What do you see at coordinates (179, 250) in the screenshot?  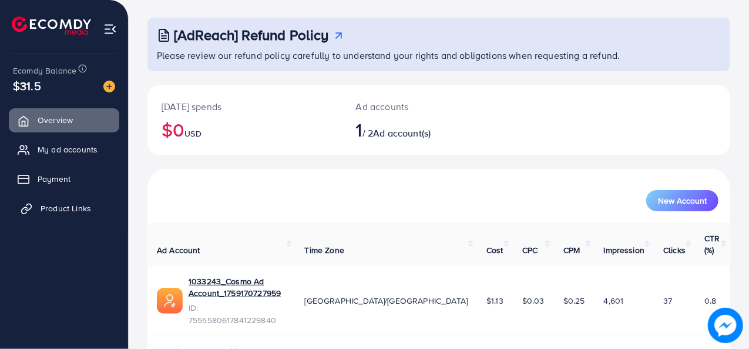 I see `span: Ad Account` at bounding box center [179, 250].